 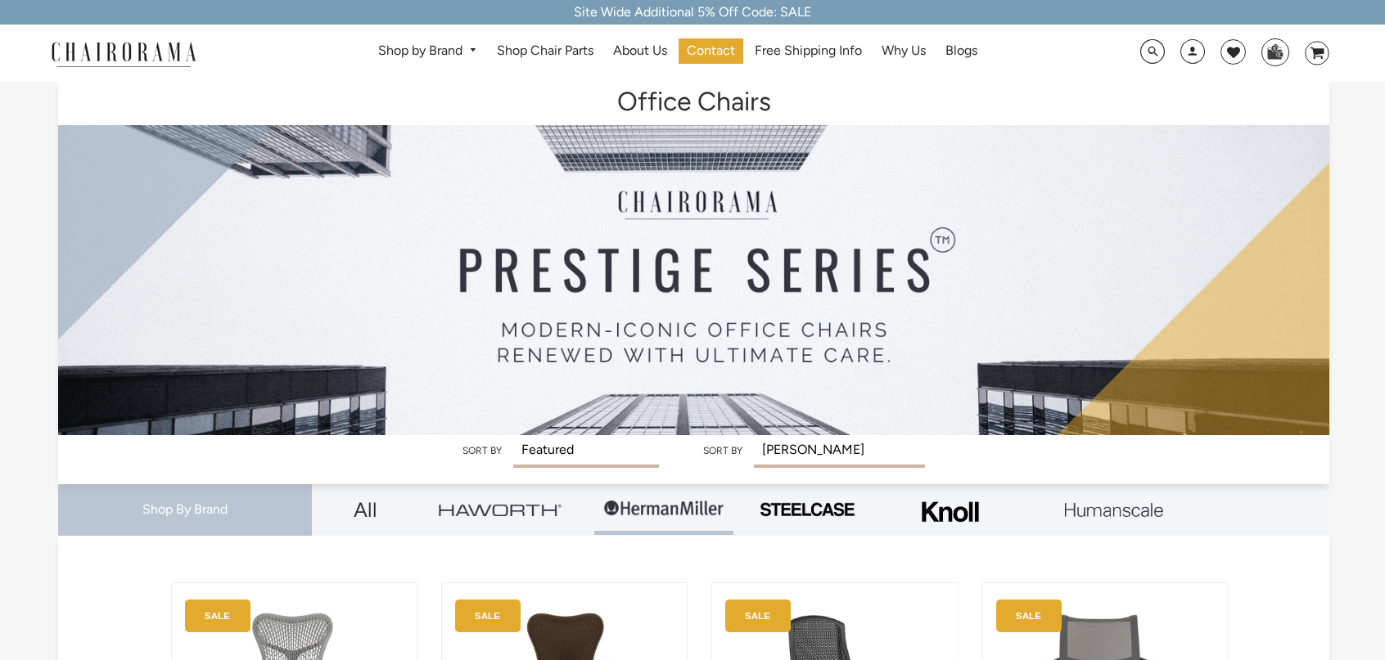 I want to click on img: Group-1.png, so click(x=664, y=509).